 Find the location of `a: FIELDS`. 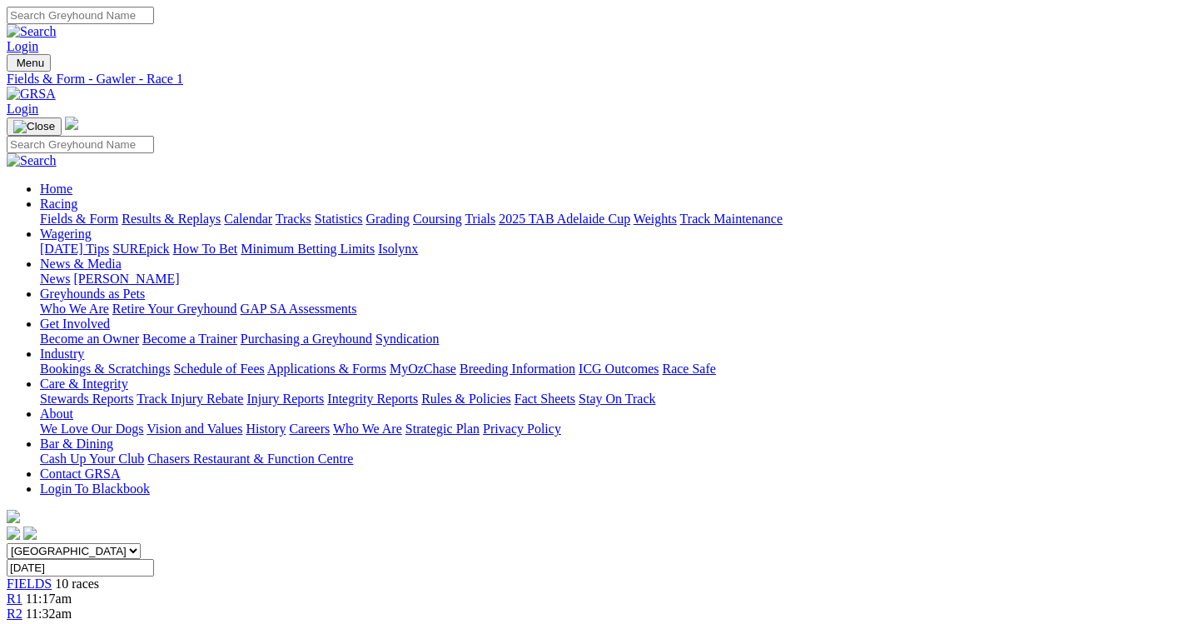

a: FIELDS is located at coordinates (29, 583).